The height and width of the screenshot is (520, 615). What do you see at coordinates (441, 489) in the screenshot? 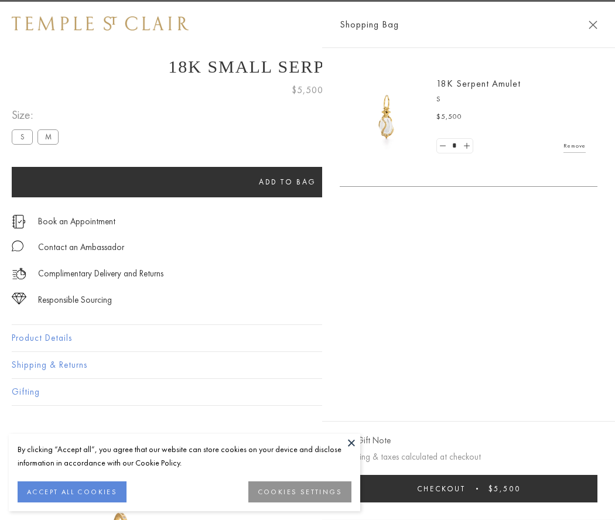
I see `span: Checkout` at bounding box center [441, 489].